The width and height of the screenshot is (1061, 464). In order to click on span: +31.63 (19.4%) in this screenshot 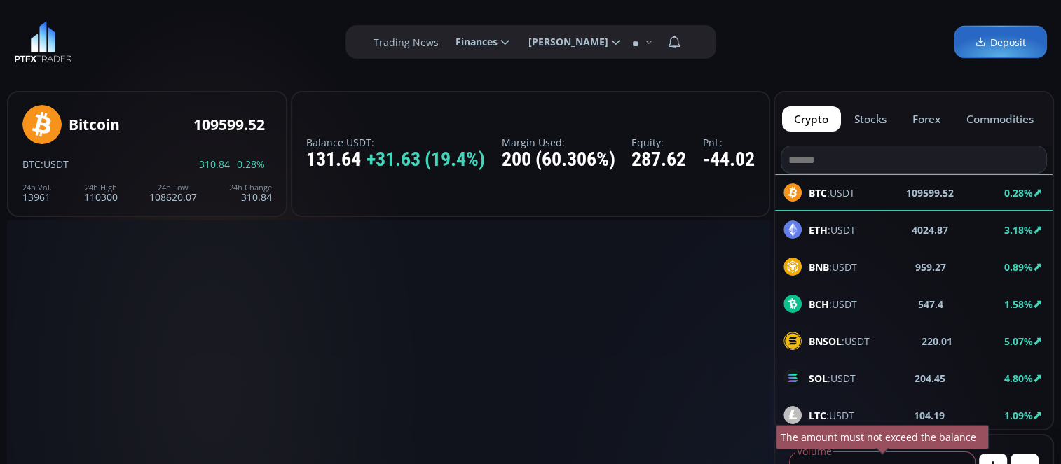, I will do `click(425, 160)`.